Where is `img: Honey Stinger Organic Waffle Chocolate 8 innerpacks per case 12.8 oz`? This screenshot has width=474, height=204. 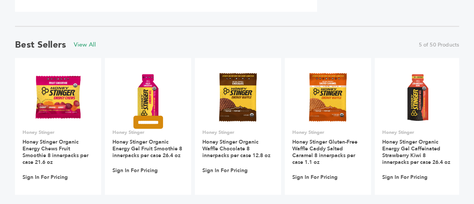
img: Honey Stinger Organic Waffle Chocolate 8 innerpacks per case 12.8 oz is located at coordinates (238, 97).